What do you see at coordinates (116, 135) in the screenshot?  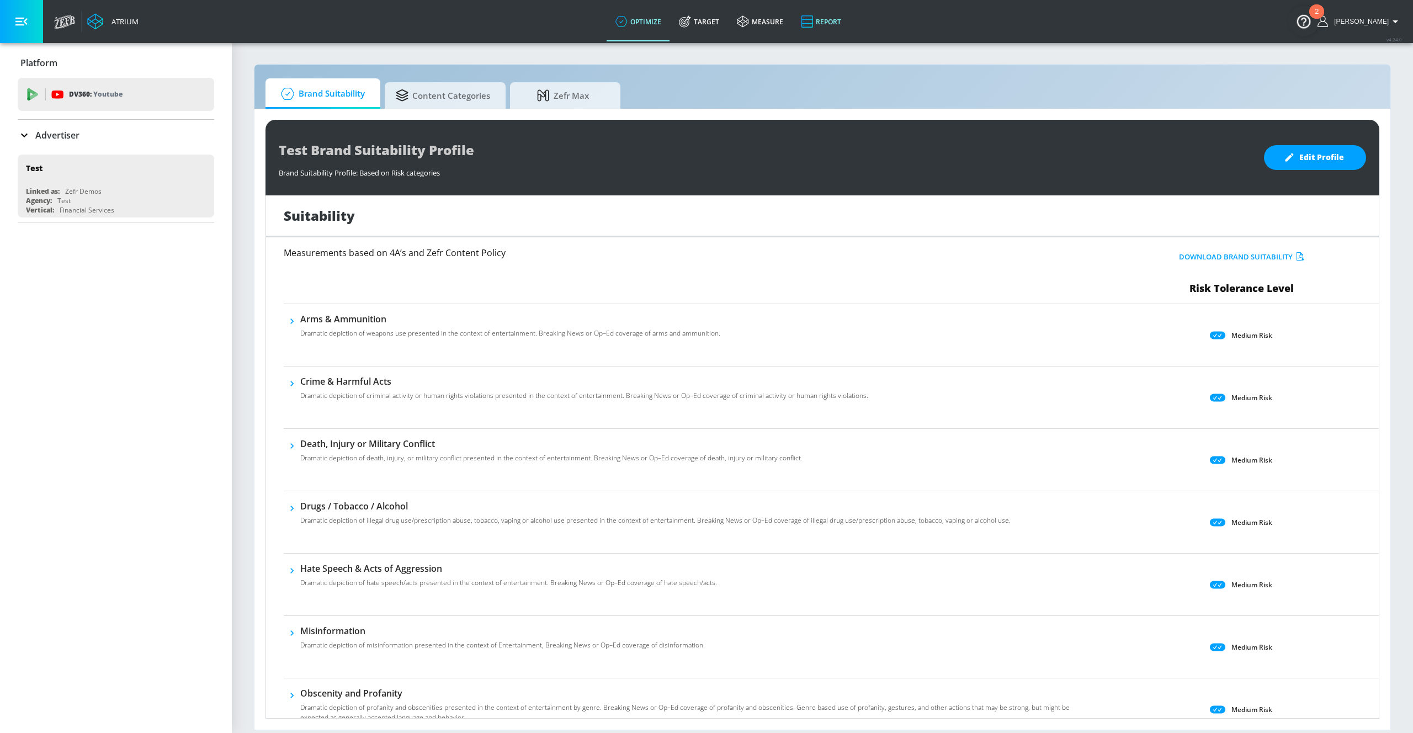 I see `div: Advertiser` at bounding box center [116, 135].